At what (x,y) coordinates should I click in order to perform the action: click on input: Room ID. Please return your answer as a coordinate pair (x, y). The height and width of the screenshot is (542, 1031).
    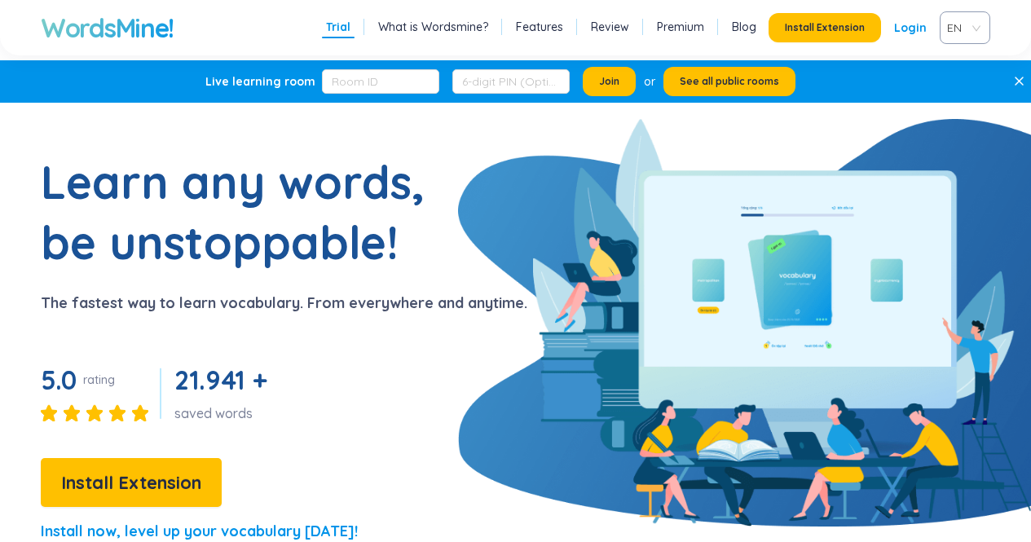
    Looking at the image, I should click on (381, 81).